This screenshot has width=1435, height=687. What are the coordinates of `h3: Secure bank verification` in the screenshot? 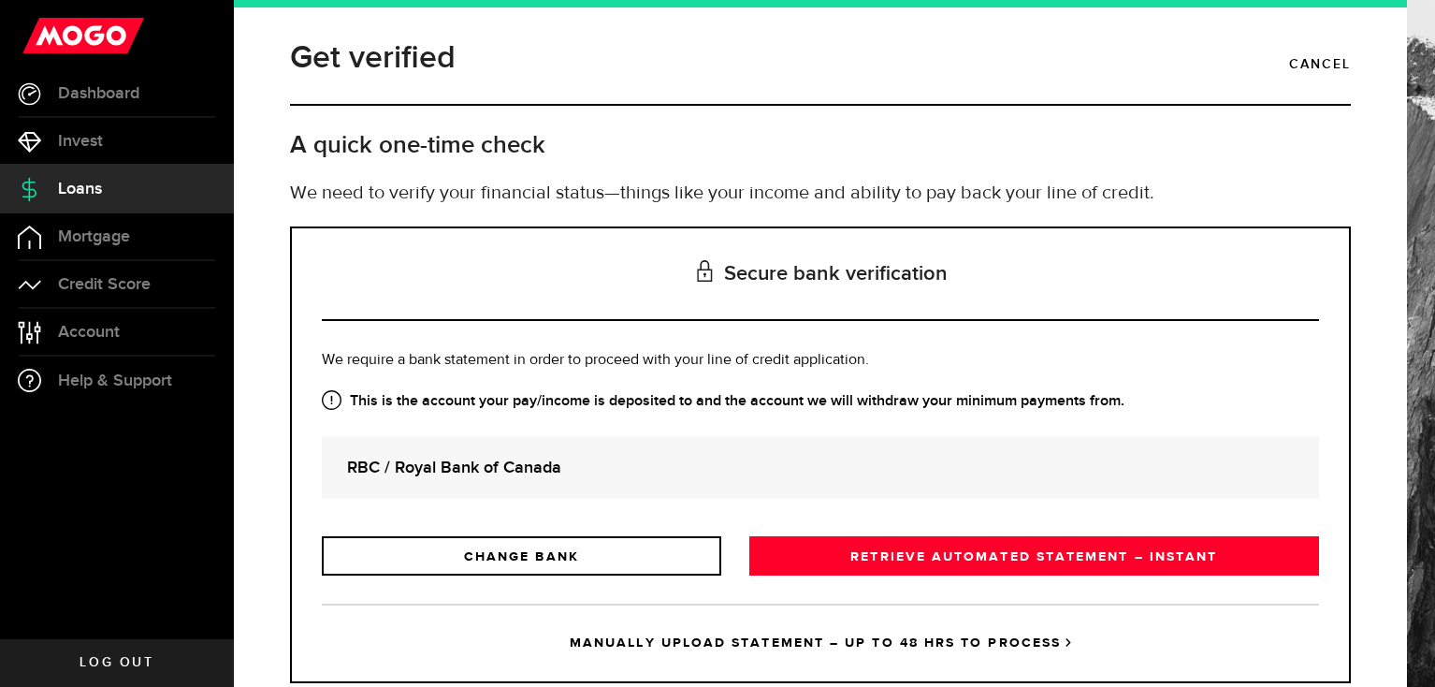 It's located at (821, 274).